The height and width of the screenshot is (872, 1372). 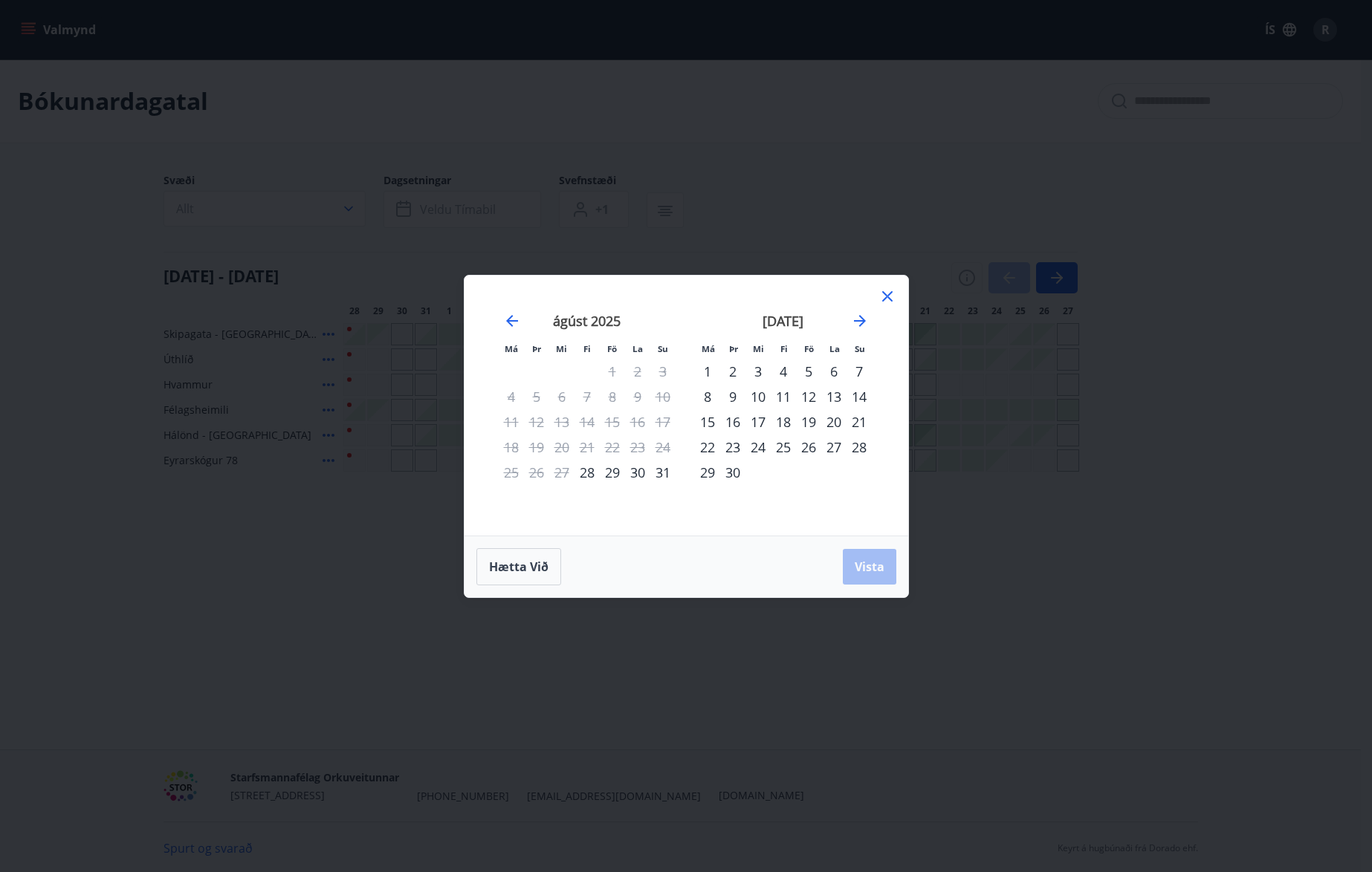 What do you see at coordinates (638, 447) in the screenshot?
I see `td: Not available. laugardagur, 23. ágúst 2025` at bounding box center [638, 447].